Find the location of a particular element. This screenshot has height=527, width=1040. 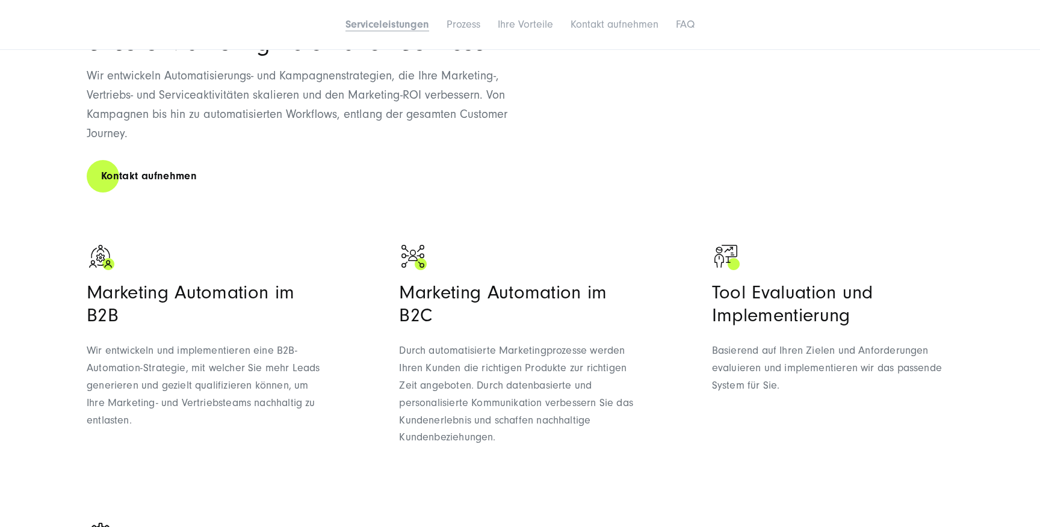

img: Ein Symbol welches eine Person zeigt von der 6 Linien ab gehen als Zeichen für Kundenbeziehungen ... is located at coordinates (414, 258).